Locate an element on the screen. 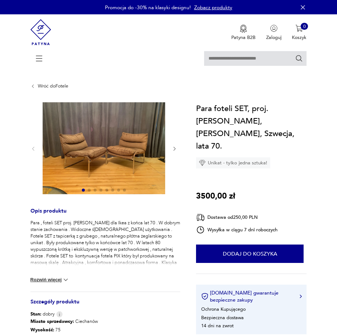  img: Ikona certyfikatu is located at coordinates (205, 296).